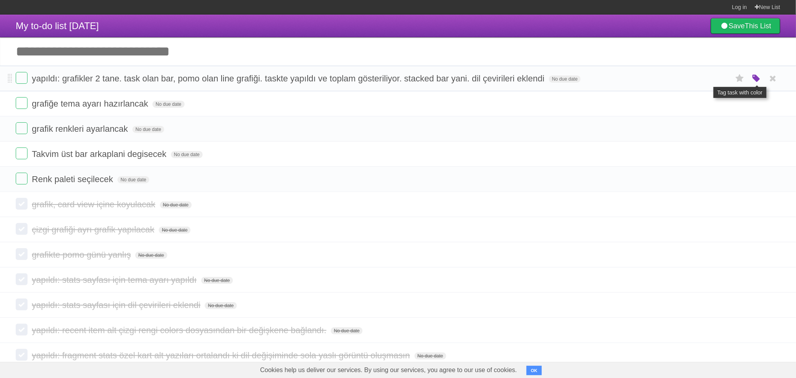 The image size is (796, 378). Describe the element at coordinates (758, 26) in the screenshot. I see `b: This List` at that location.